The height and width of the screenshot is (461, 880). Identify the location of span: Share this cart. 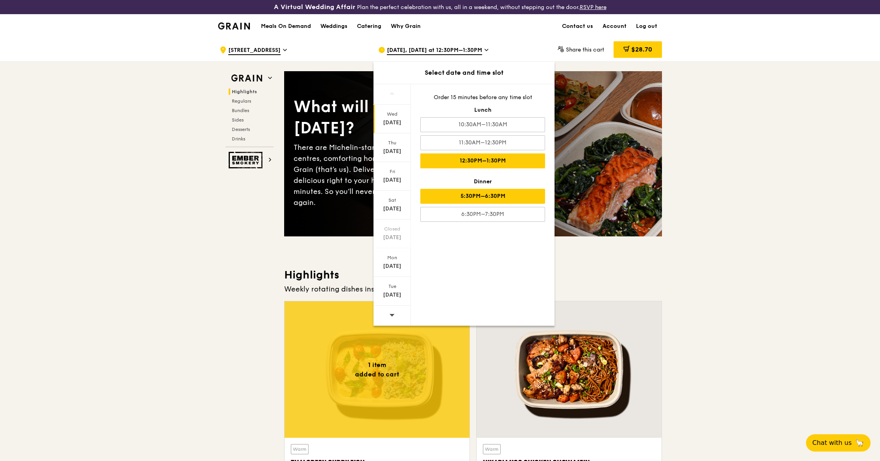
(585, 50).